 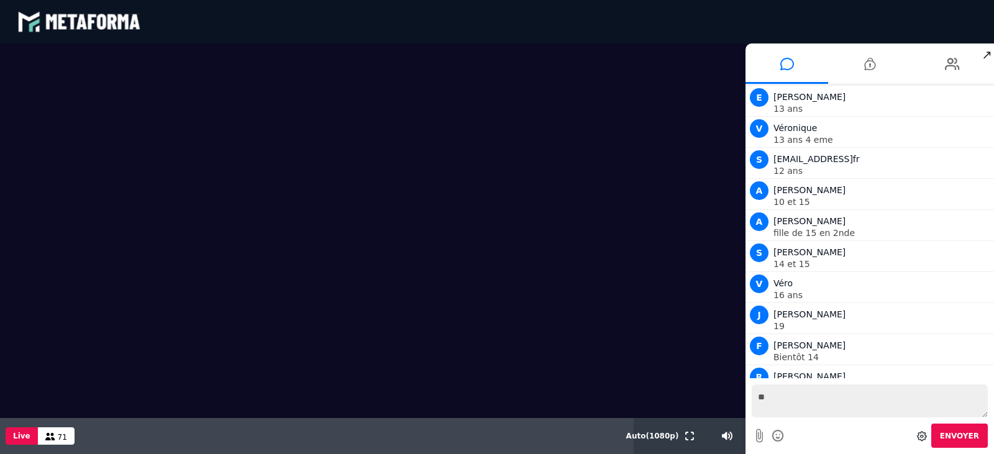 I want to click on p: 13 ans, so click(x=882, y=109).